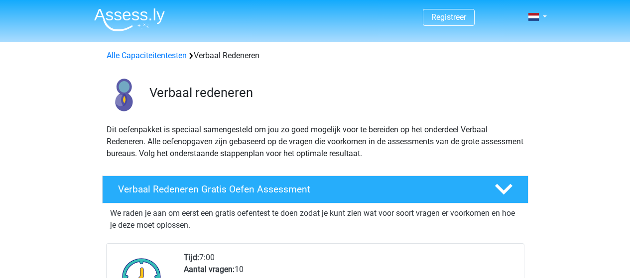 The height and width of the screenshot is (278, 630). Describe the element at coordinates (335, 93) in the screenshot. I see `h3: Verbaal redeneren` at that location.